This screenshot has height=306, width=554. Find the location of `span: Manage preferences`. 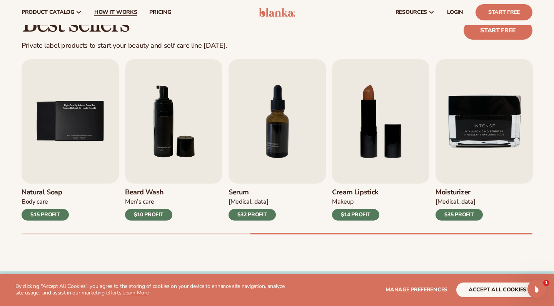

span: Manage preferences is located at coordinates (416, 289).